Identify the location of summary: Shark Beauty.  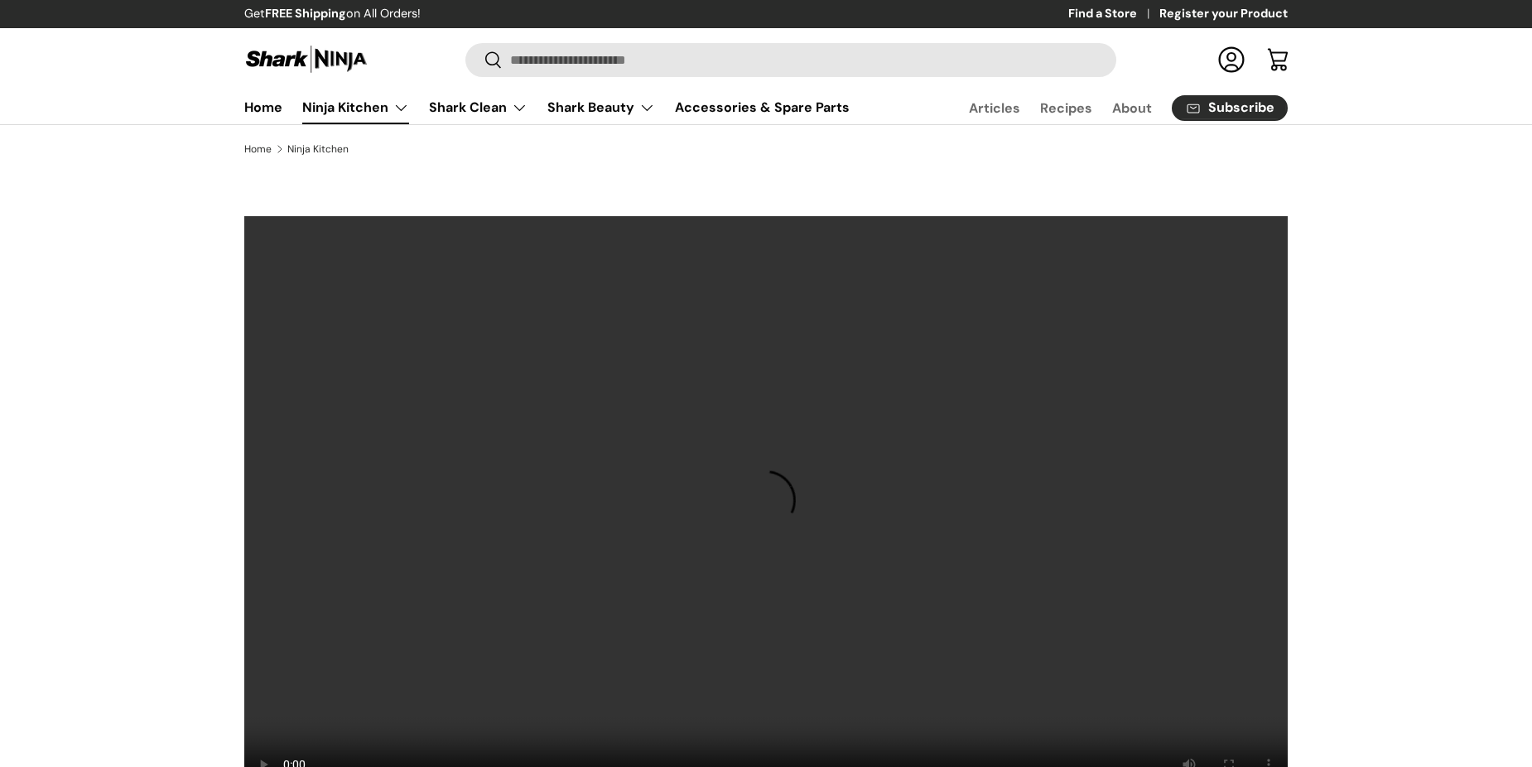
(601, 108).